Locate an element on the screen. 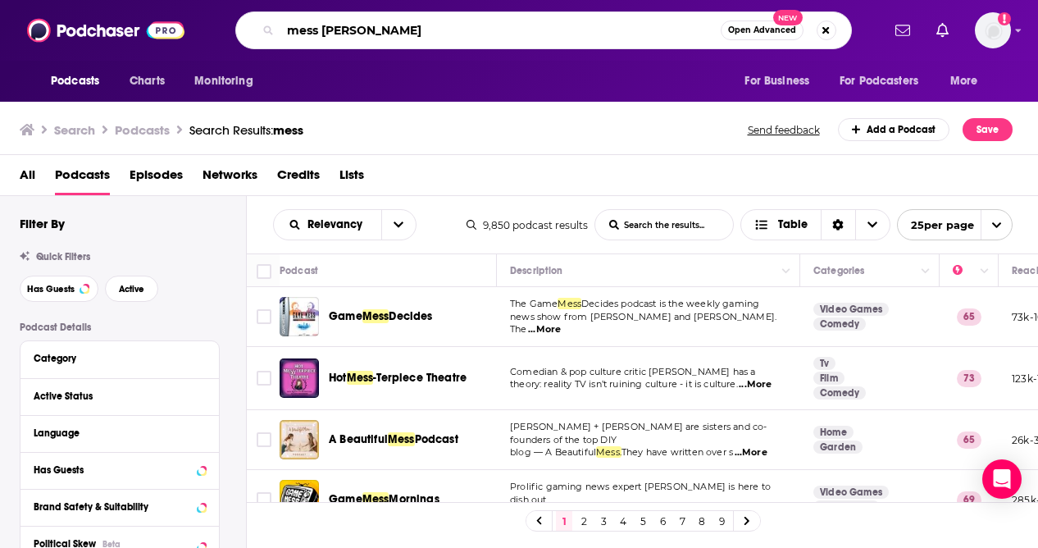 This screenshot has width=1038, height=548. div: 9,850 podcast results is located at coordinates (527, 225).